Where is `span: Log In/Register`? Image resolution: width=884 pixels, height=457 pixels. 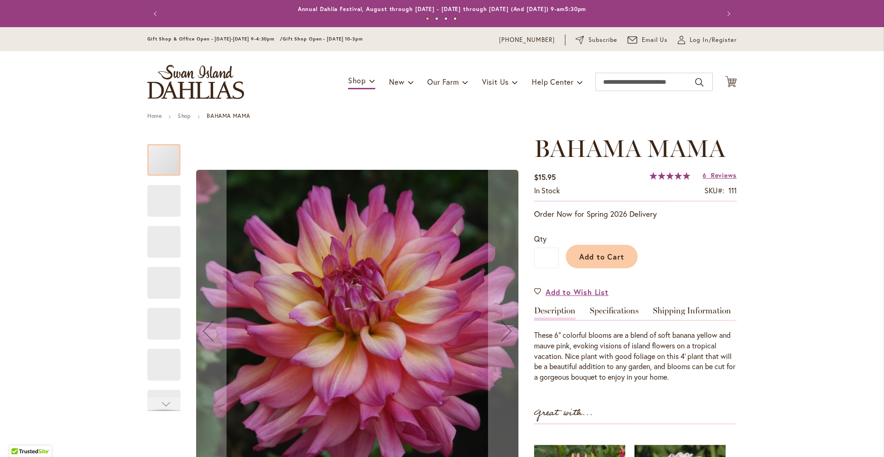
span: Log In/Register is located at coordinates (713, 40).